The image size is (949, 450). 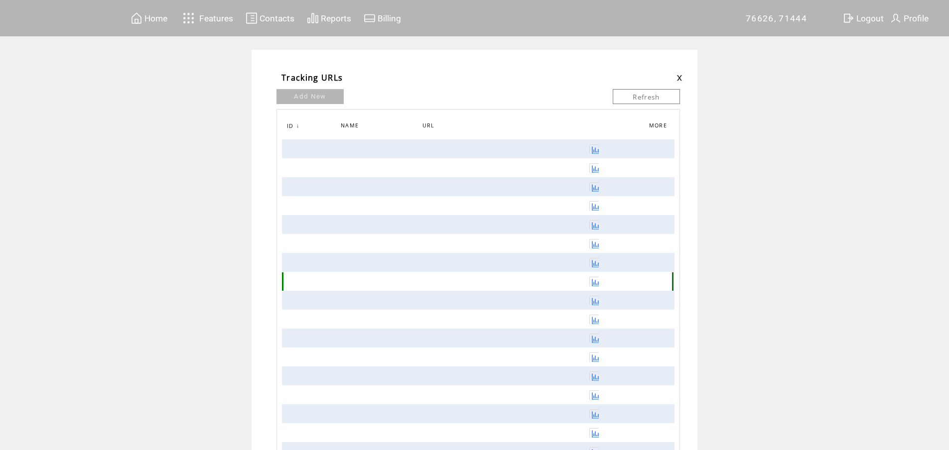 I want to click on img: features.svg, so click(x=188, y=18).